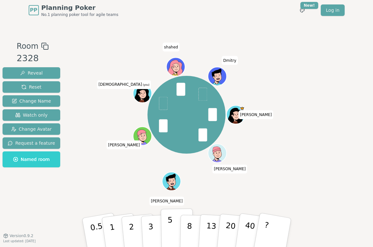 The width and height of the screenshot is (373, 247). What do you see at coordinates (33, 10) in the screenshot?
I see `span: PP` at bounding box center [33, 10].